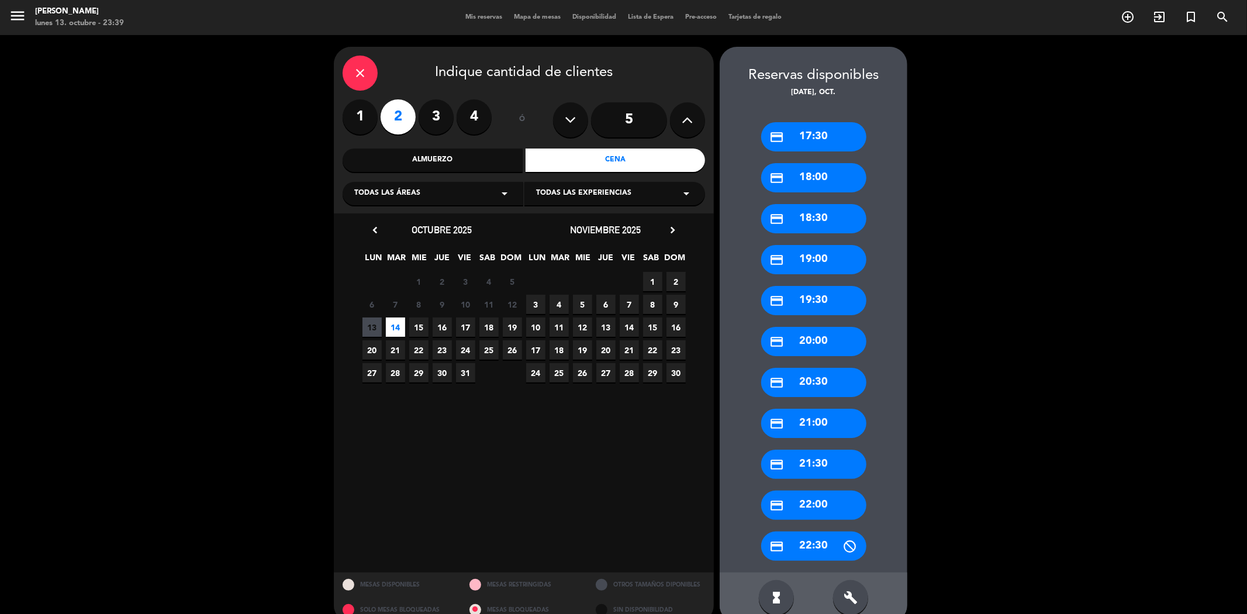  What do you see at coordinates (1128, 17) in the screenshot?
I see `i: add_circle_outline` at bounding box center [1128, 17].